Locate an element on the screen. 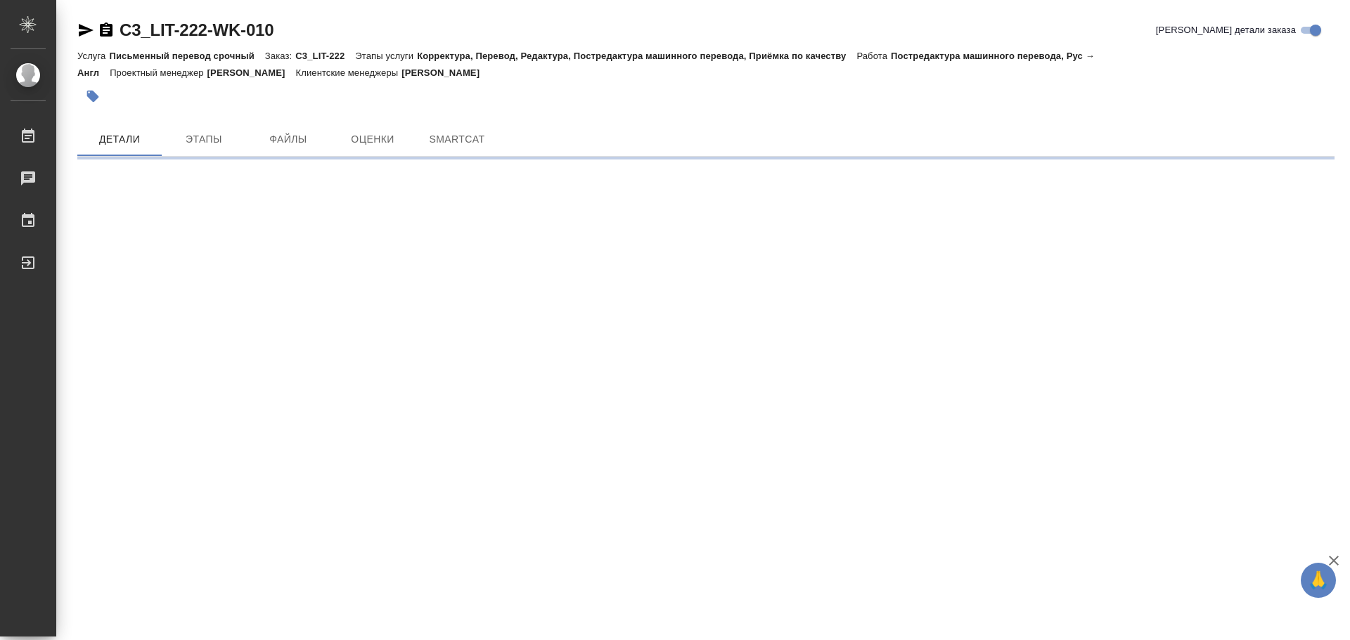 This screenshot has height=640, width=1350. p: C3_LIT-222 is located at coordinates (325, 56).